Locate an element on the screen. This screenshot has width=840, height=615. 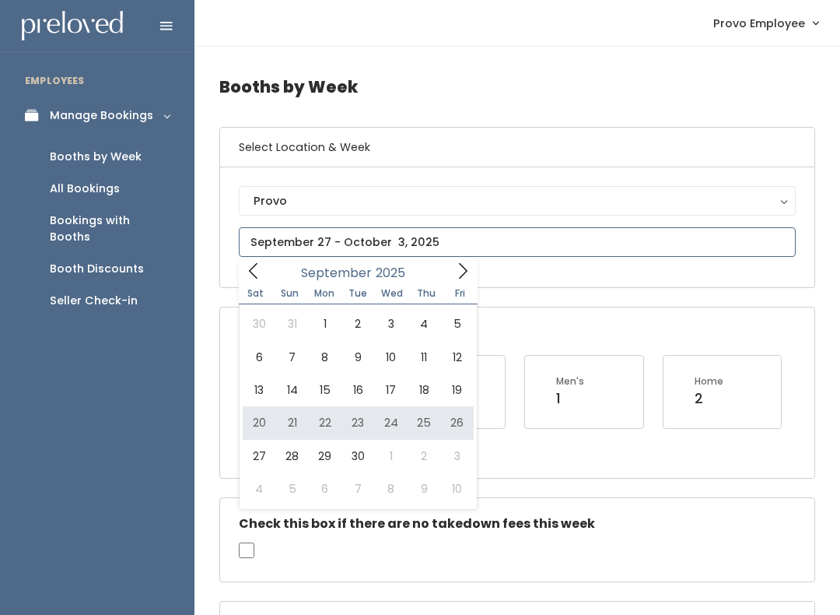
span: October 10, 2025 is located at coordinates (457, 489).